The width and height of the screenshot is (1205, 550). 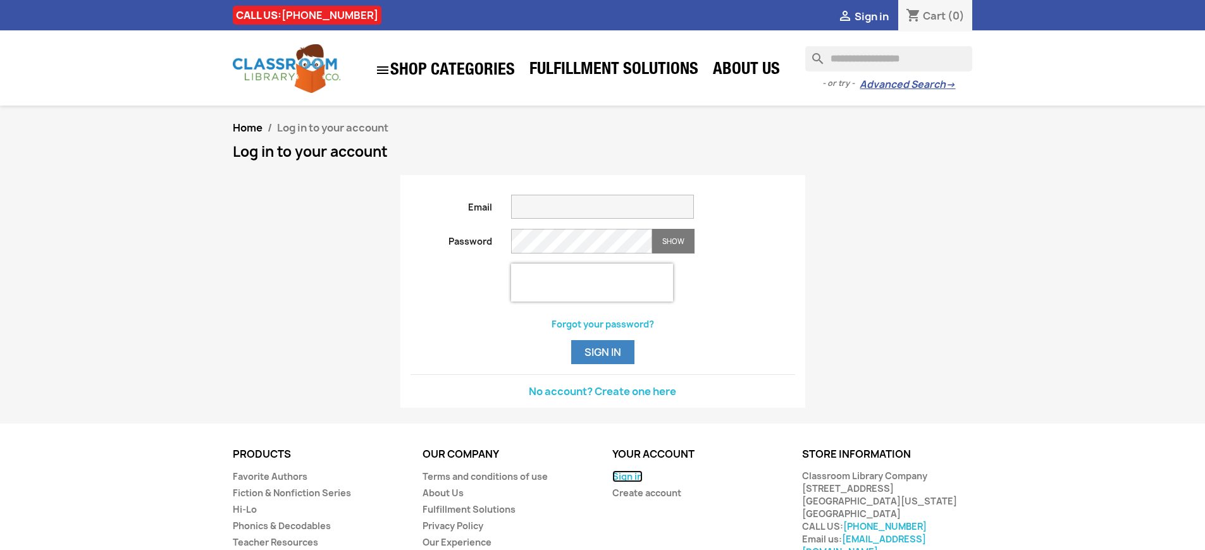 I want to click on span: - or try -, so click(x=840, y=83).